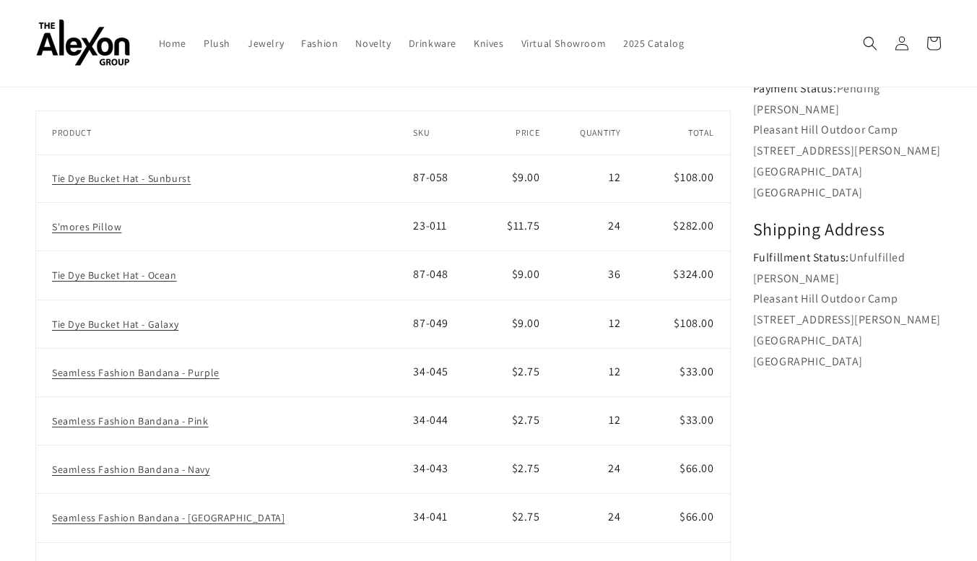 This screenshot has height=561, width=977. What do you see at coordinates (683, 227) in the screenshot?
I see `td: $282.00` at bounding box center [683, 227].